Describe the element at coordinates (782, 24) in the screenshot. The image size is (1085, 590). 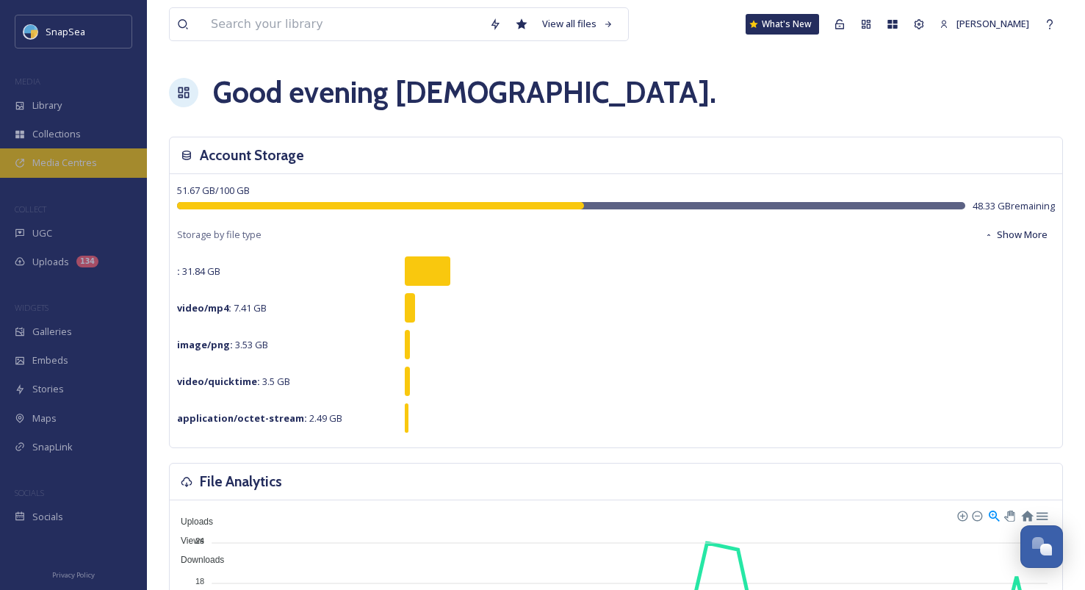
I see `a: What's New` at that location.